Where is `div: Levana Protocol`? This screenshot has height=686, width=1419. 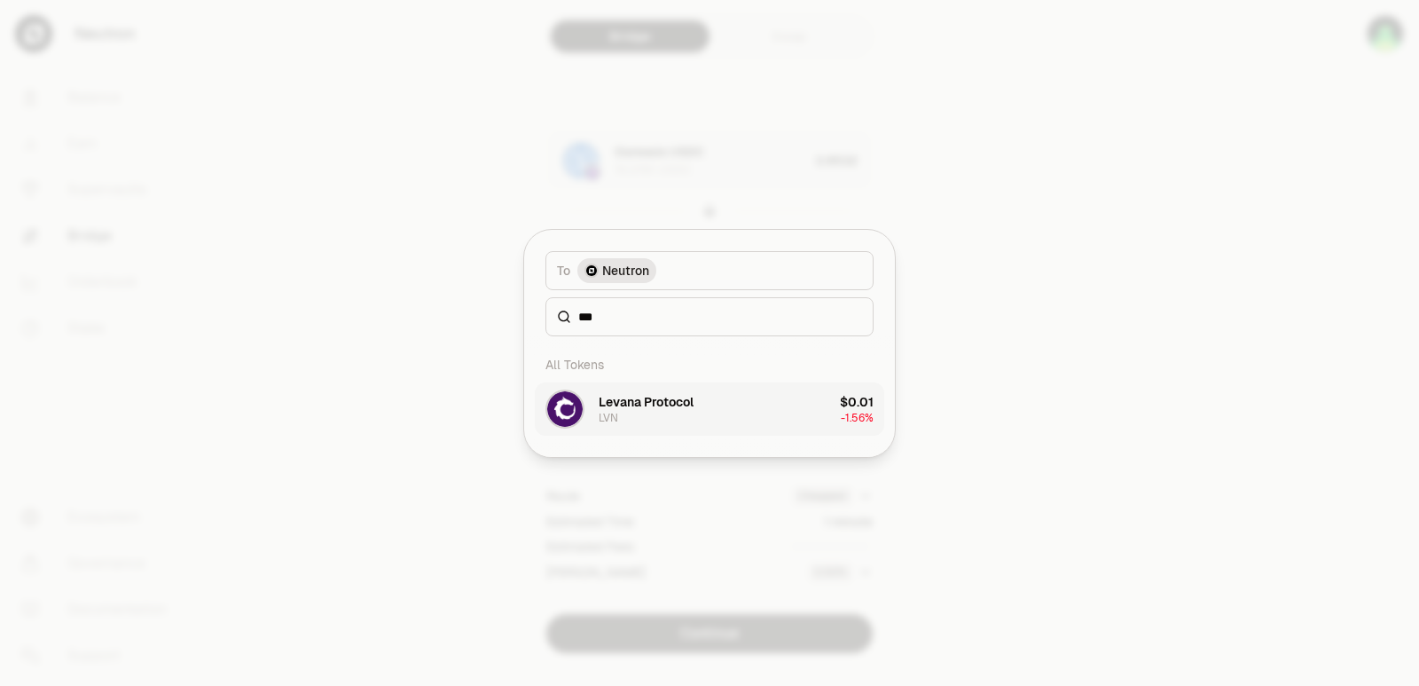
div: Levana Protocol is located at coordinates (646, 402).